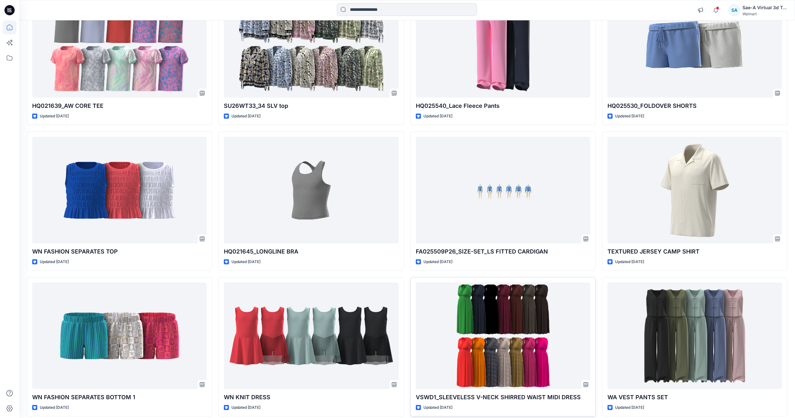 This screenshot has height=418, width=795. Describe the element at coordinates (765, 14) in the screenshot. I see `div: Walmart` at that location.